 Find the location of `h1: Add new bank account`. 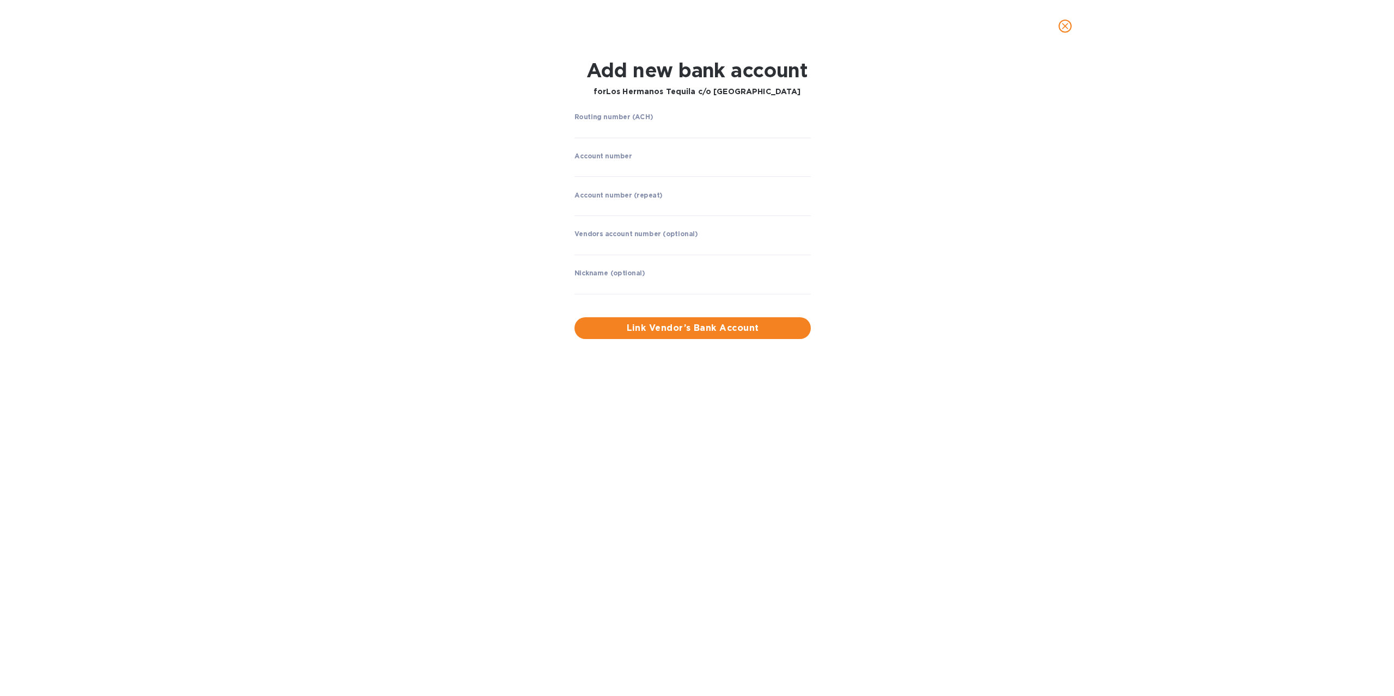

h1: Add new bank account is located at coordinates (697, 70).